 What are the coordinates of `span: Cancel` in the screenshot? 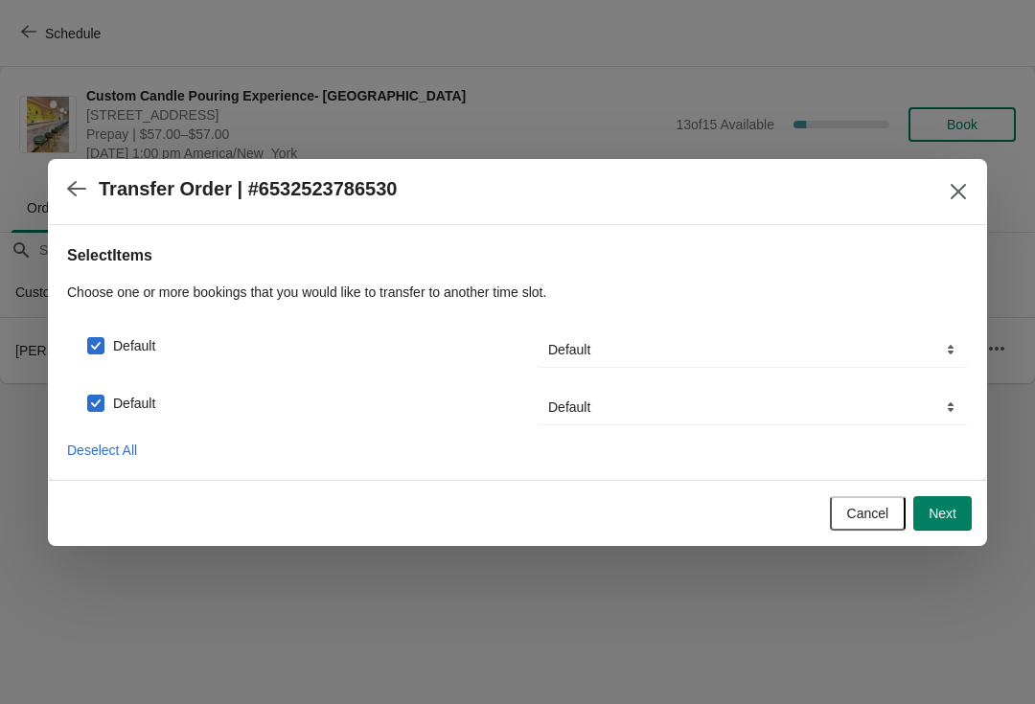 It's located at (868, 513).